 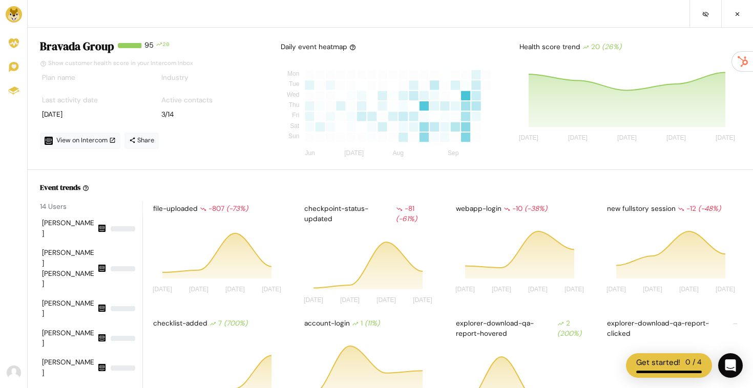 I want to click on label: Plan name, so click(x=58, y=78).